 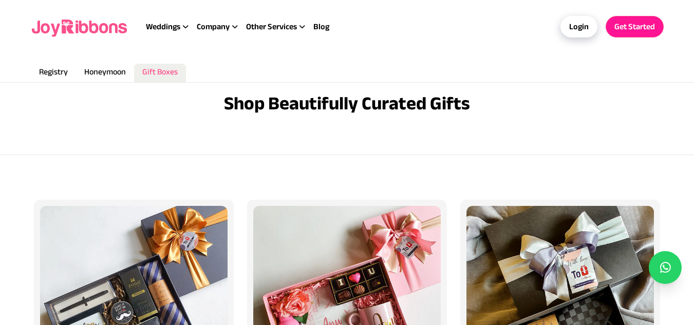 What do you see at coordinates (105, 73) in the screenshot?
I see `a: Honeymoon` at bounding box center [105, 73].